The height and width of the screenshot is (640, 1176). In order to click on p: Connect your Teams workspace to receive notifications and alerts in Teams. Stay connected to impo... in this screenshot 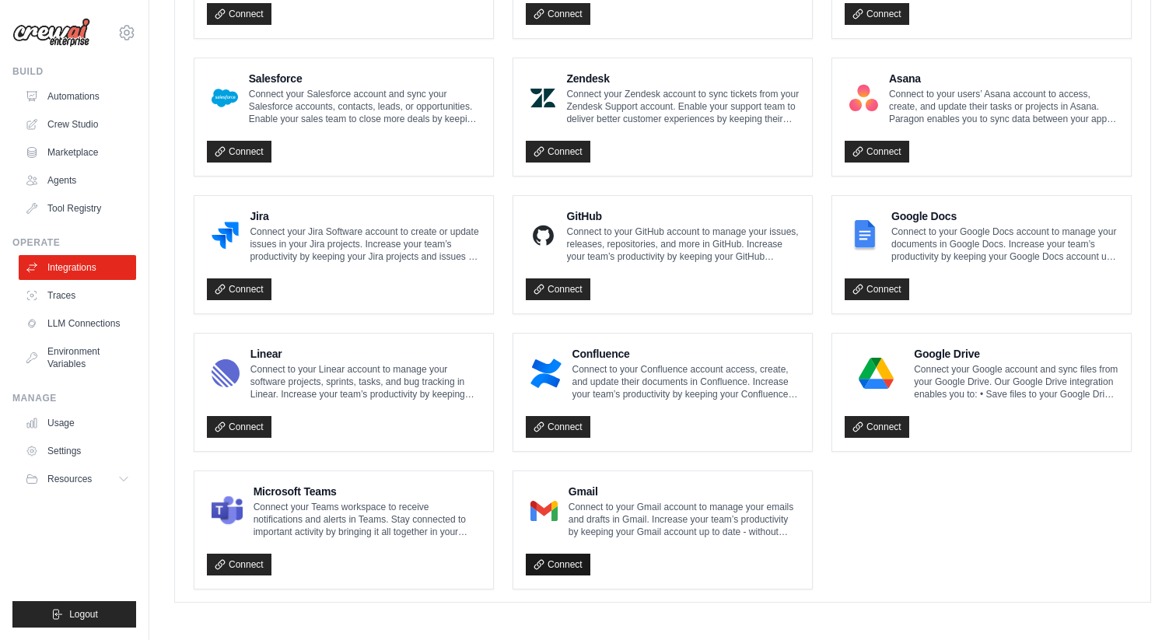, I will do `click(367, 520)`.